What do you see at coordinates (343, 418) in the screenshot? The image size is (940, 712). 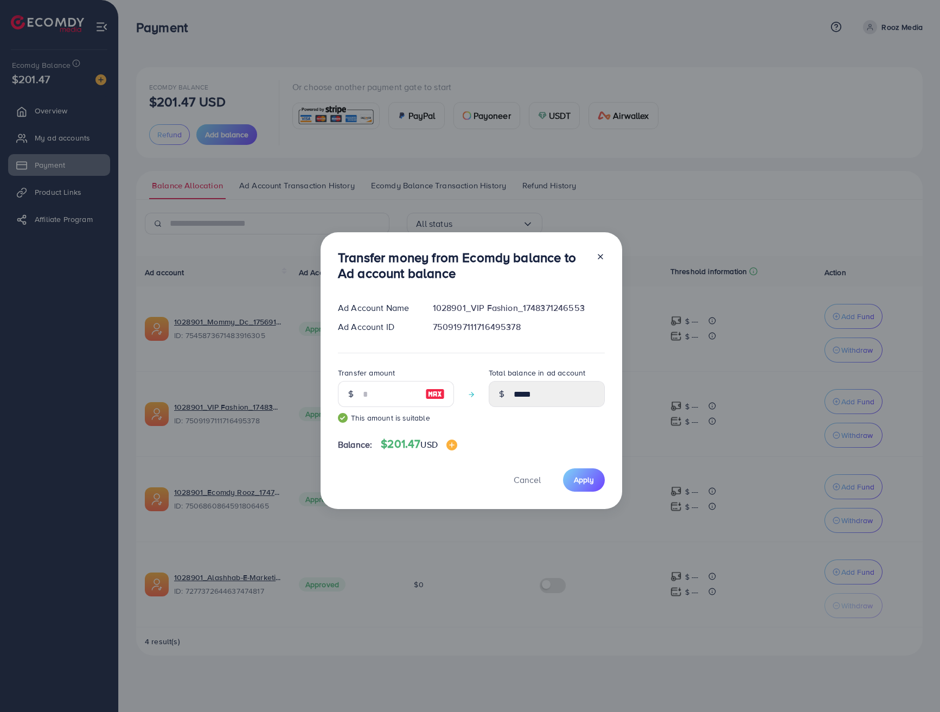 I see `img: guide` at bounding box center [343, 418].